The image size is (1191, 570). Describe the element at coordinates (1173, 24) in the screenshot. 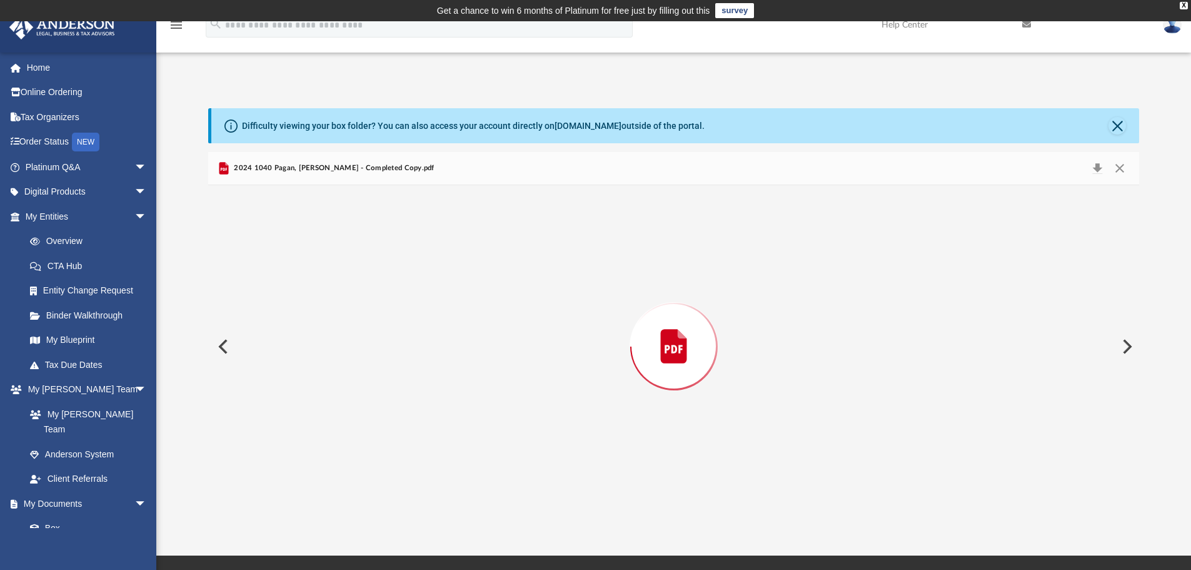

I see `img: User Pic` at that location.